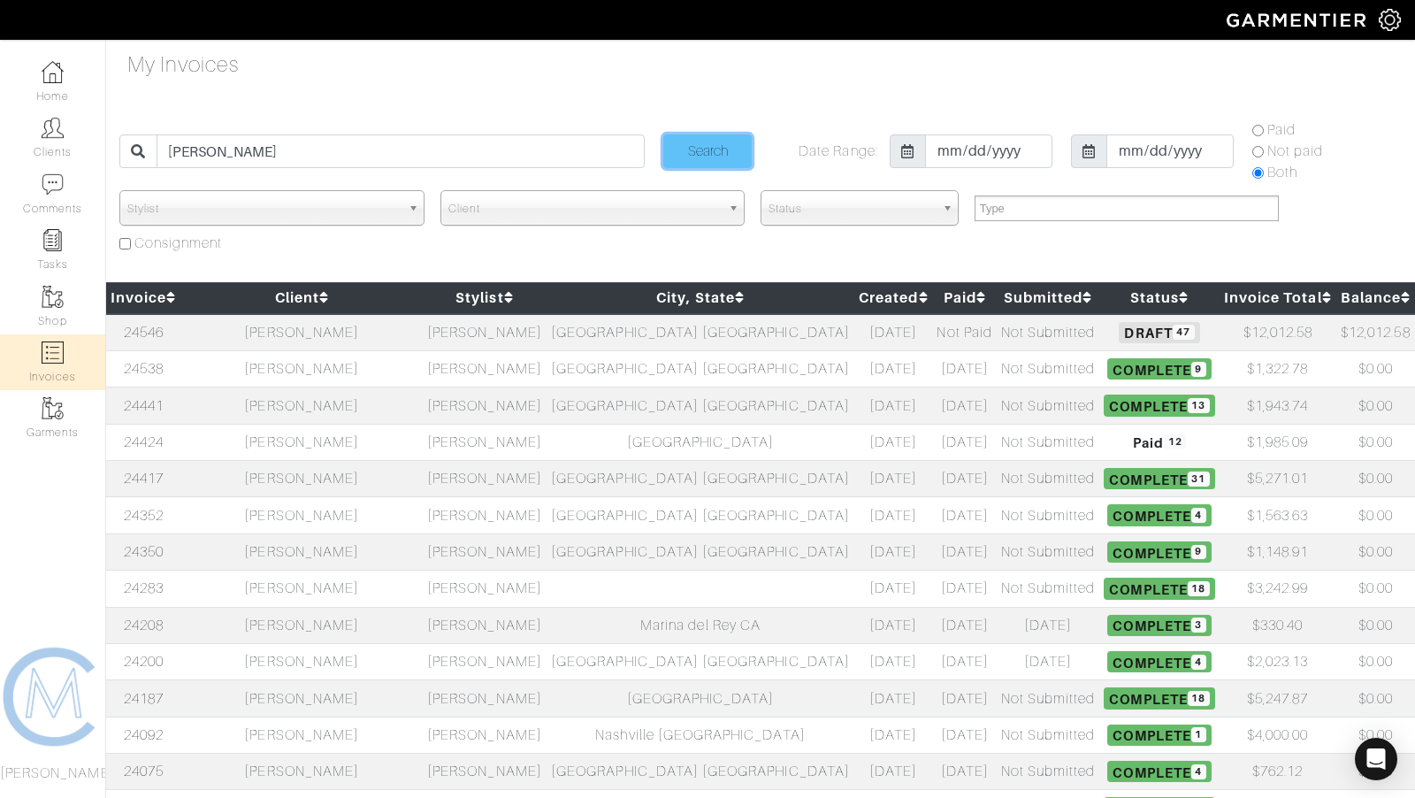 Image resolution: width=1415 pixels, height=798 pixels. I want to click on td: $5,247.87, so click(1278, 698).